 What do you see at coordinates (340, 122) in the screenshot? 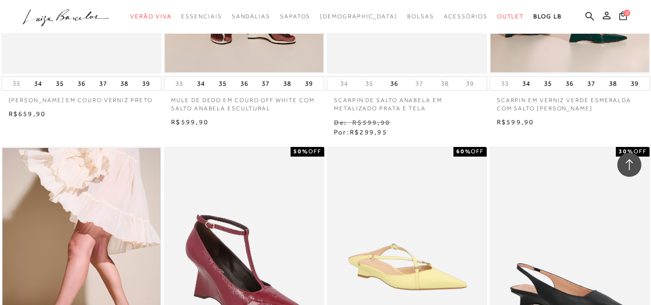
I see `small: De:` at bounding box center [340, 122].